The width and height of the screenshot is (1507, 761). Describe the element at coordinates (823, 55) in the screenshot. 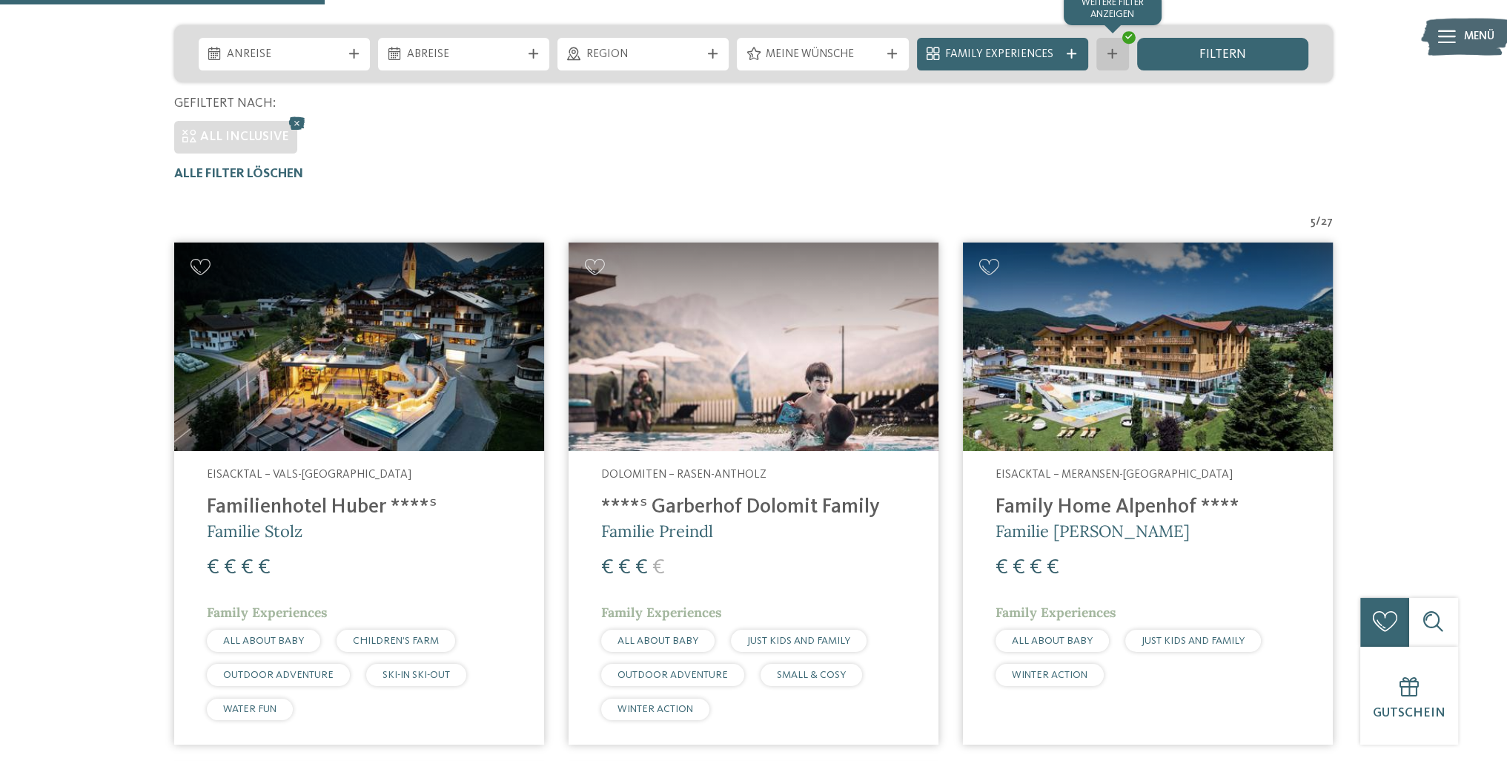

I see `span: Meine Wünsche` at that location.